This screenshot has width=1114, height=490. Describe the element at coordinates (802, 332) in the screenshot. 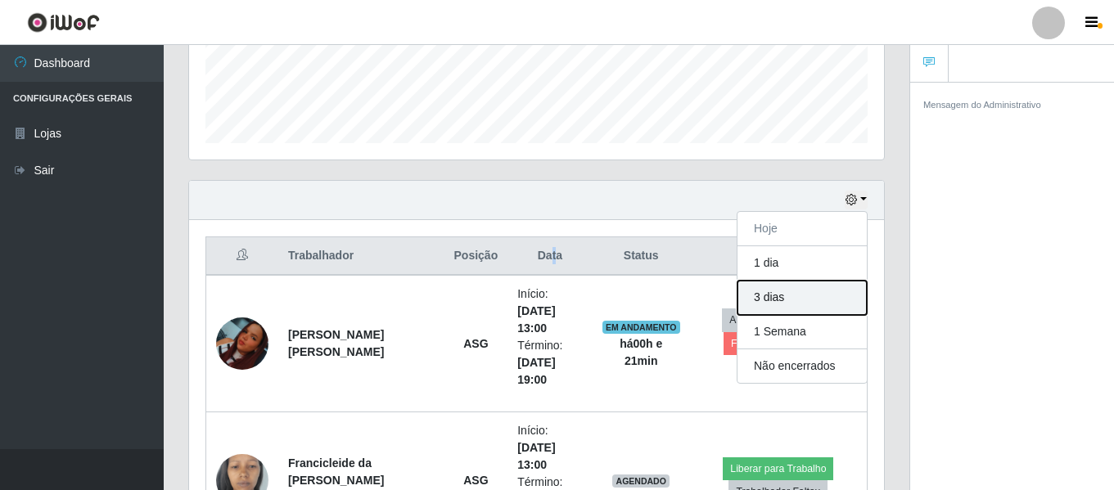

I see `button: 1 Semana` at that location.